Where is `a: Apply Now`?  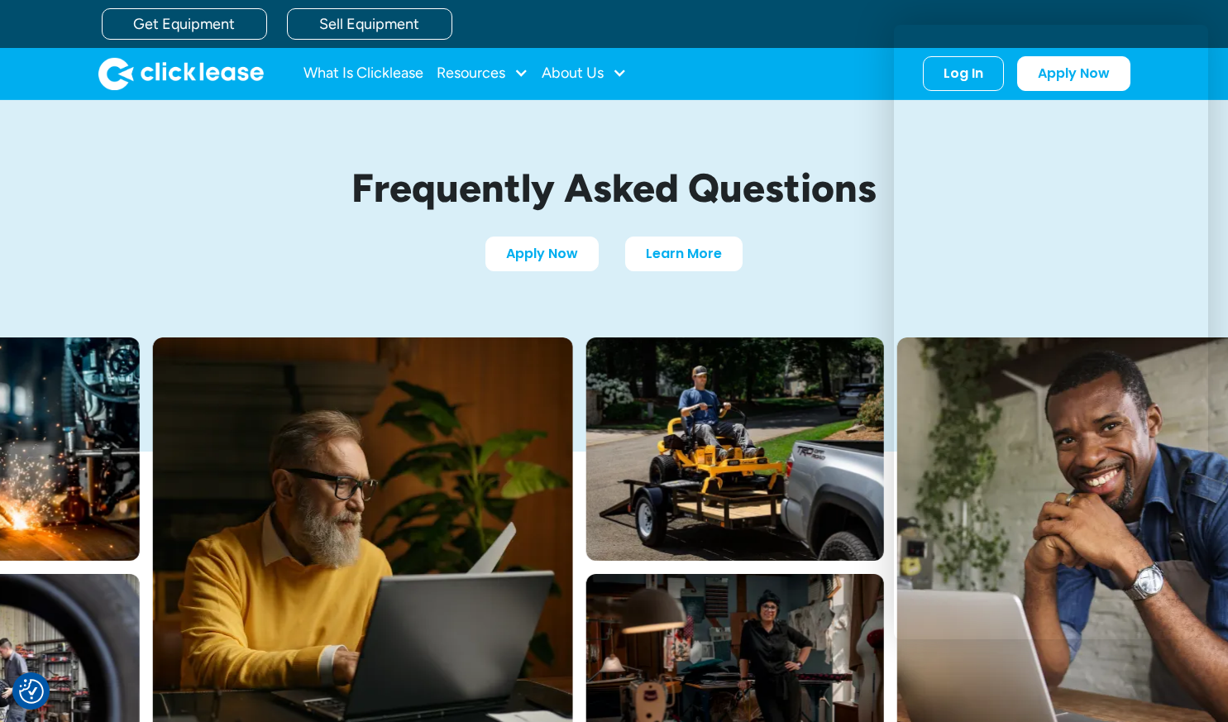 a: Apply Now is located at coordinates (542, 254).